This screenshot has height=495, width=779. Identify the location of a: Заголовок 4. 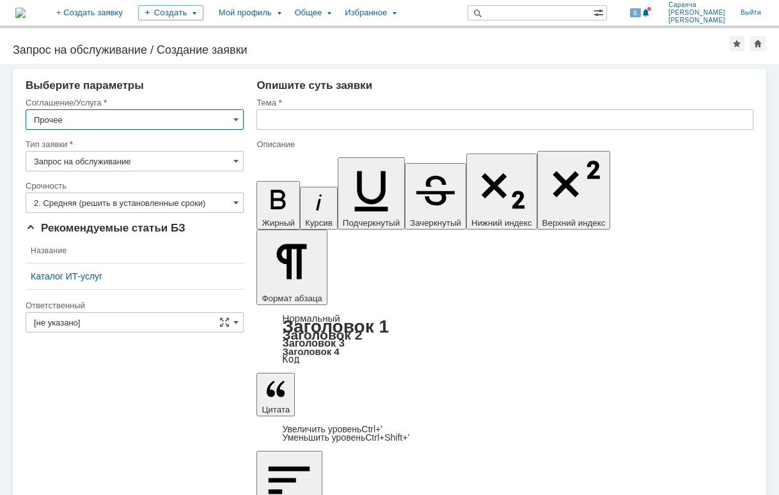
(310, 351).